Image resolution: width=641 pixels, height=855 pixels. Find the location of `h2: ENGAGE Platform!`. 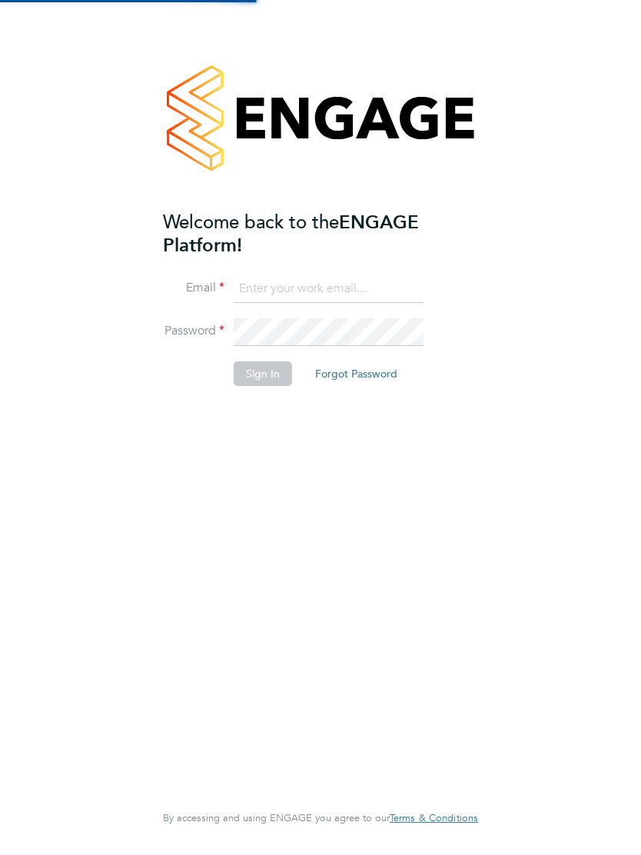

h2: ENGAGE Platform! is located at coordinates (313, 234).